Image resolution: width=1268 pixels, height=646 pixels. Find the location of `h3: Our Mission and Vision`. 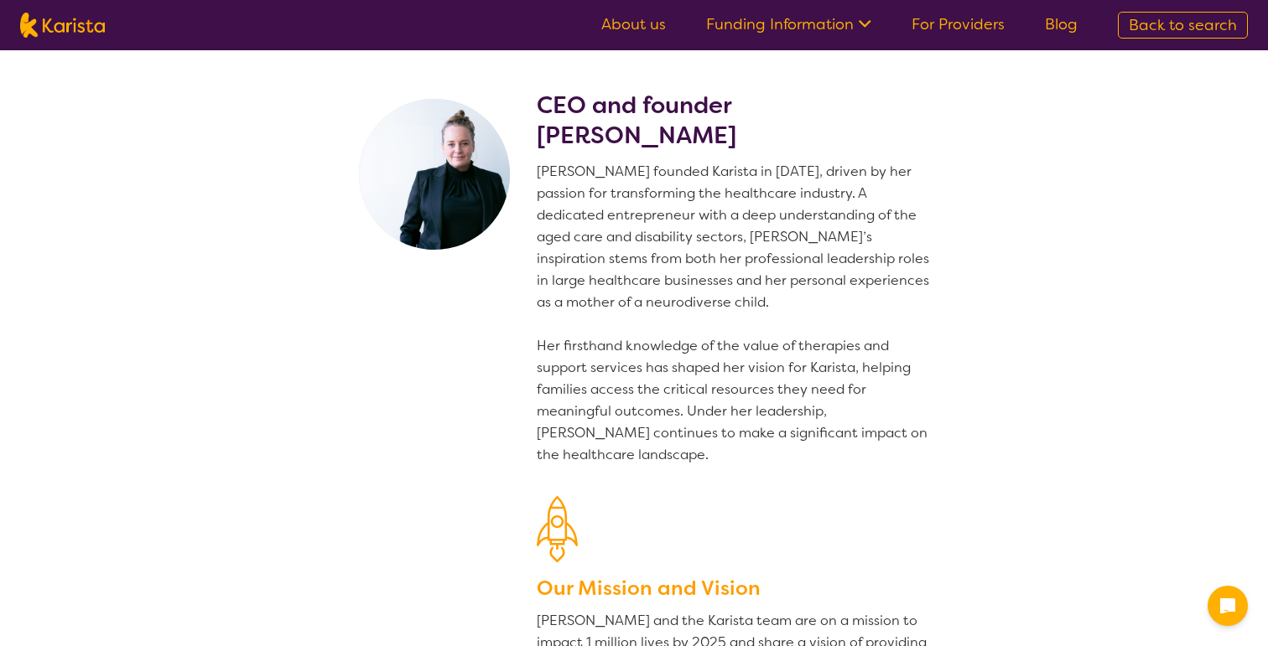

h3: Our Mission and Vision is located at coordinates (736, 589).